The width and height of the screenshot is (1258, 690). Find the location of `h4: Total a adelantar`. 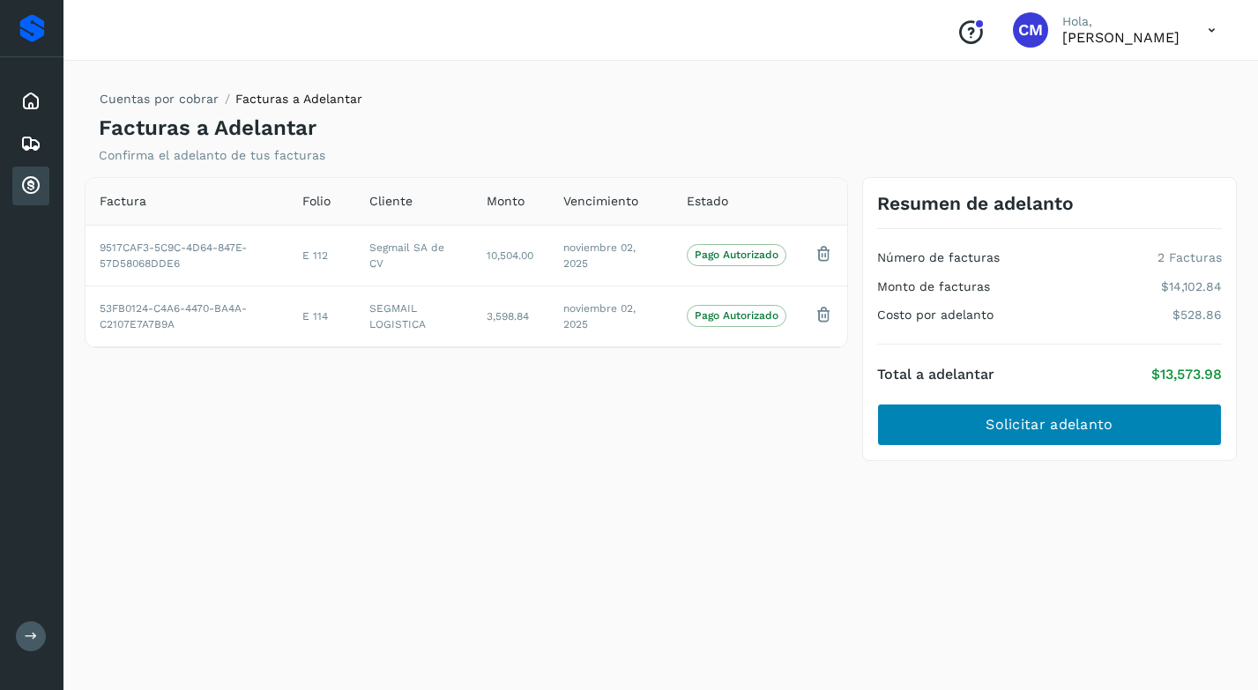

h4: Total a adelantar is located at coordinates (935, 374).